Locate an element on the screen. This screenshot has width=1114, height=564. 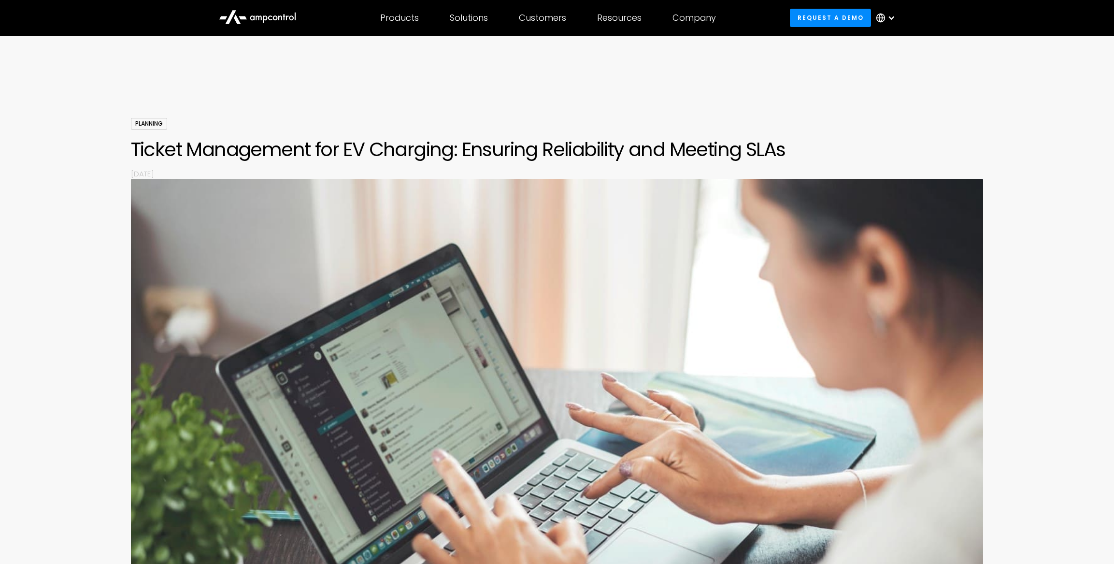
div: Resources is located at coordinates (619, 18).